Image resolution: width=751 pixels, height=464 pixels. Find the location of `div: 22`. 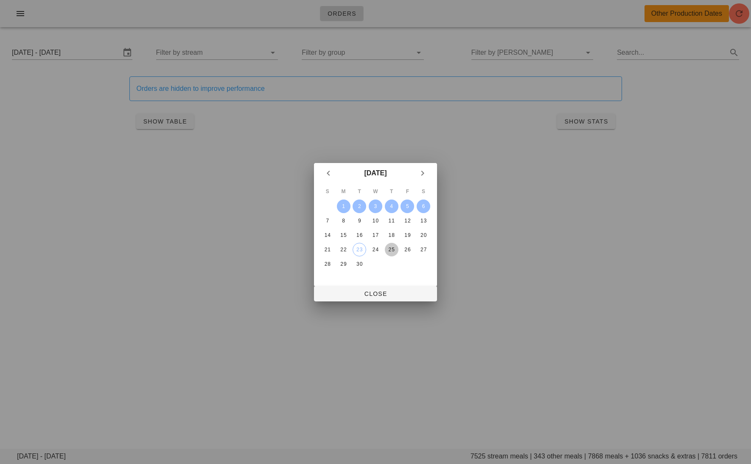

div: 22 is located at coordinates (344, 249).